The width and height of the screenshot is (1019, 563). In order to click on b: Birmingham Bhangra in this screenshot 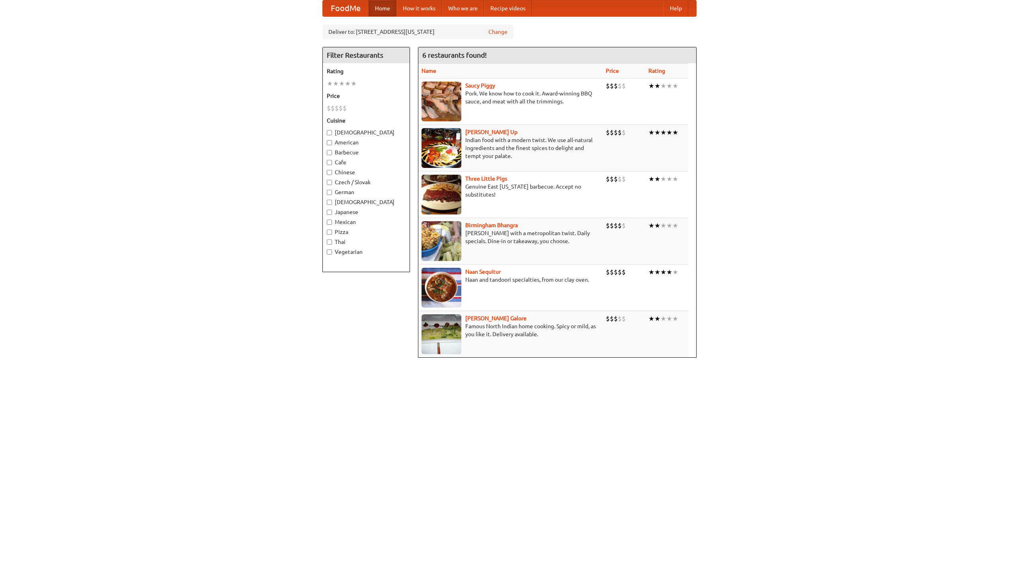, I will do `click(491, 225)`.